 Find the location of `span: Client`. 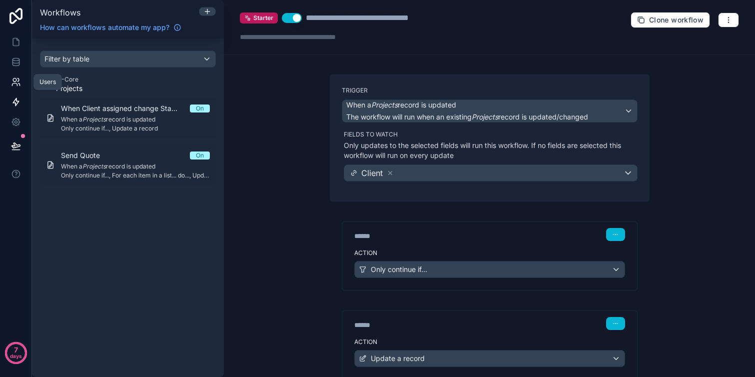

span: Client is located at coordinates (372, 173).